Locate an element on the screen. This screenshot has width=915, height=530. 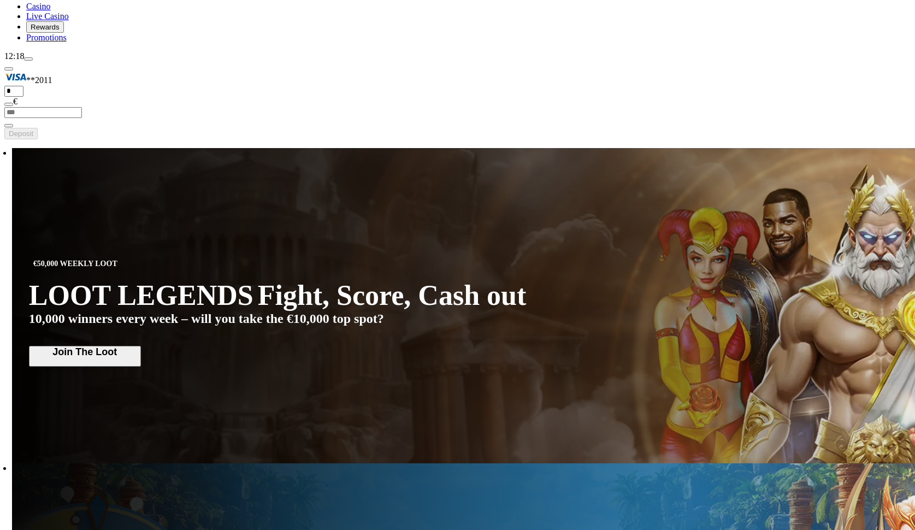
span: €50,000 WEEKLY LOOT is located at coordinates (75, 264).